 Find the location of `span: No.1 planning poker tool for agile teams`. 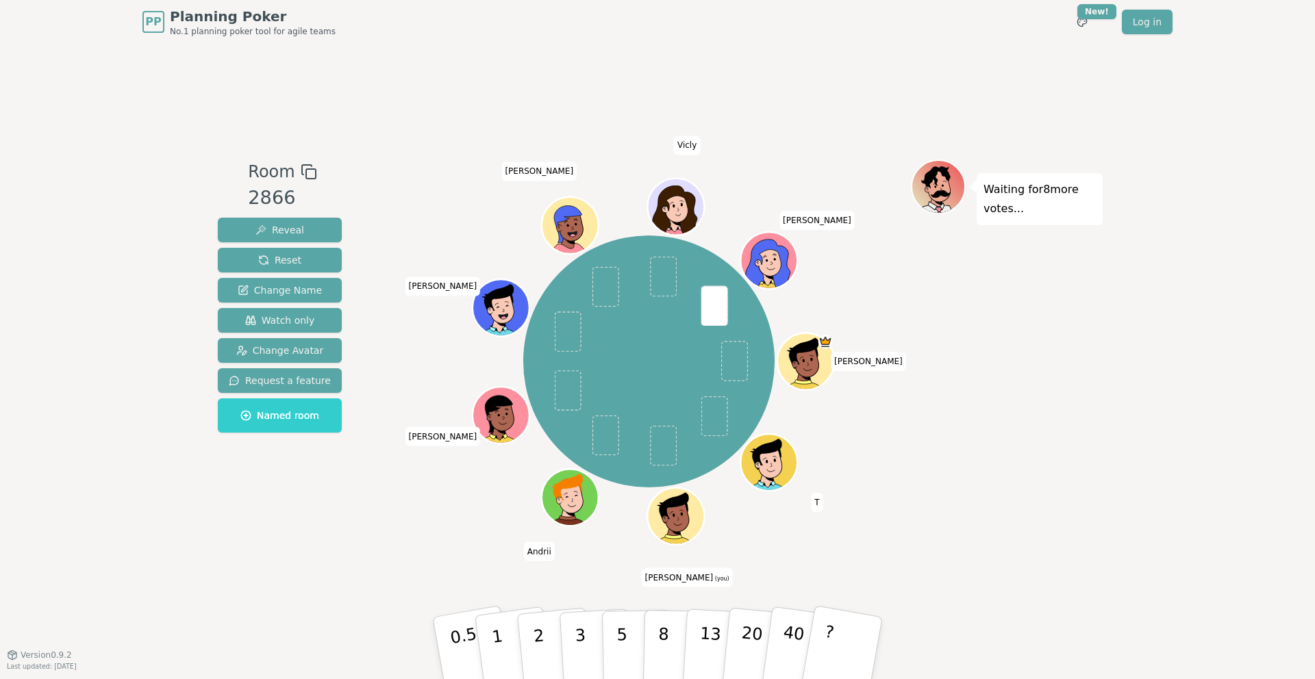

span: No.1 planning poker tool for agile teams is located at coordinates (253, 31).